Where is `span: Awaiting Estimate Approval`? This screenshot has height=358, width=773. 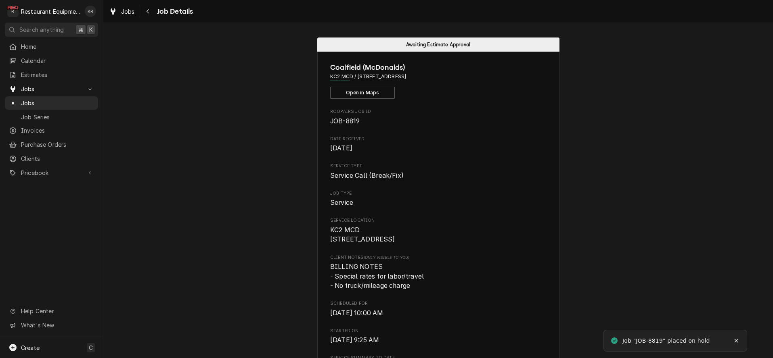 span: Awaiting Estimate Approval is located at coordinates (438, 44).